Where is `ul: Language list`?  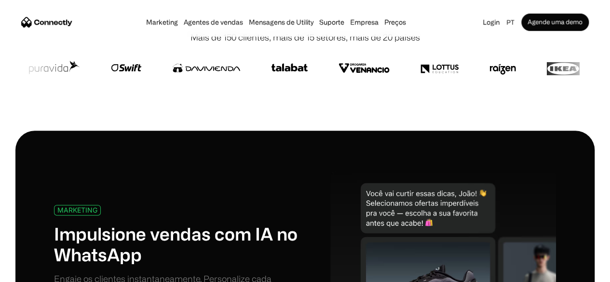 ul: Language list is located at coordinates (39, 272).